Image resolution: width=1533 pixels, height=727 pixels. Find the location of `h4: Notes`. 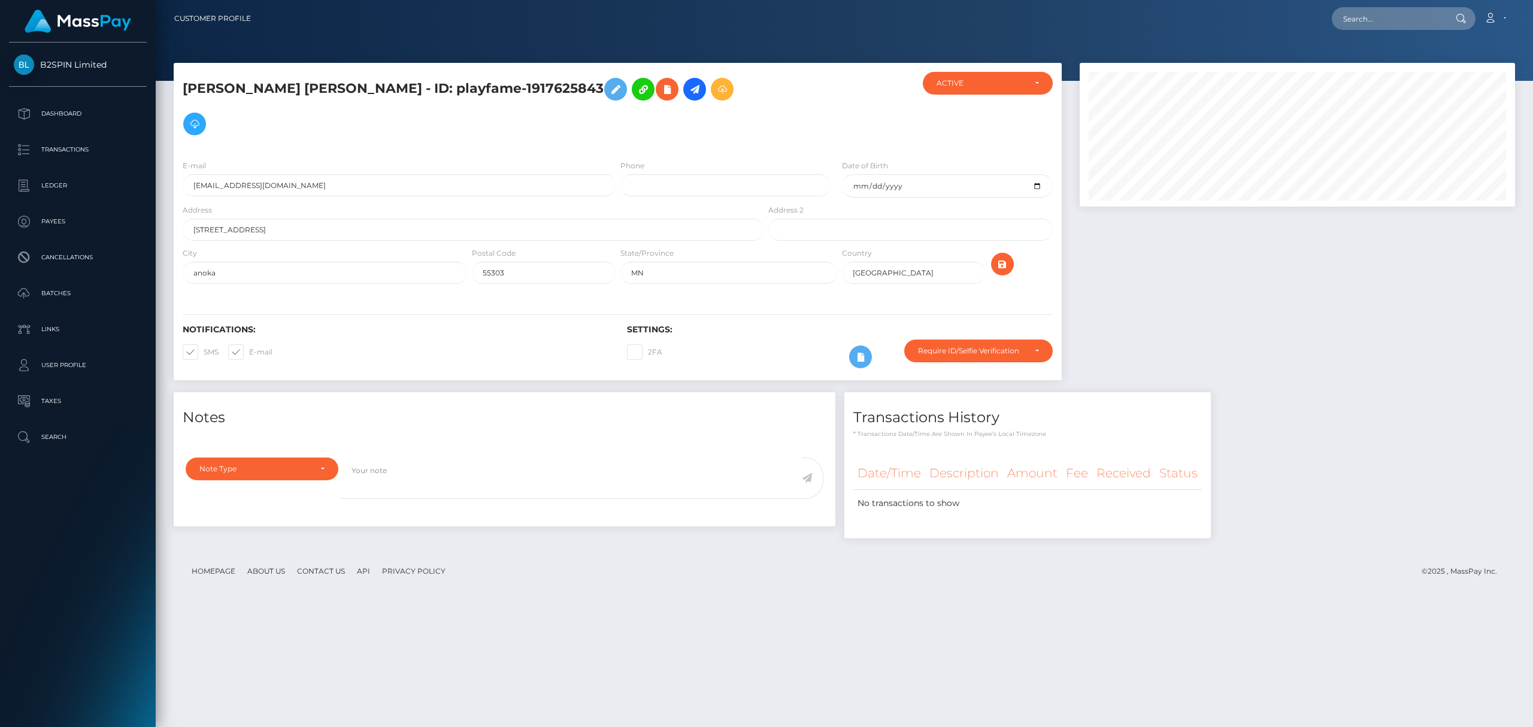

h4: Notes is located at coordinates (504, 417).